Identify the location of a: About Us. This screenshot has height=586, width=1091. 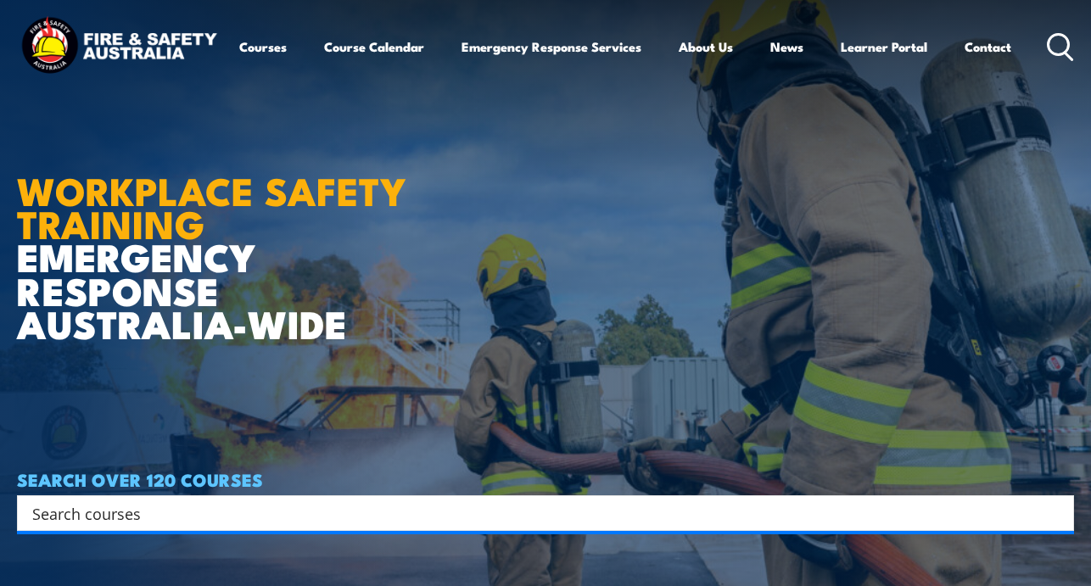
(706, 47).